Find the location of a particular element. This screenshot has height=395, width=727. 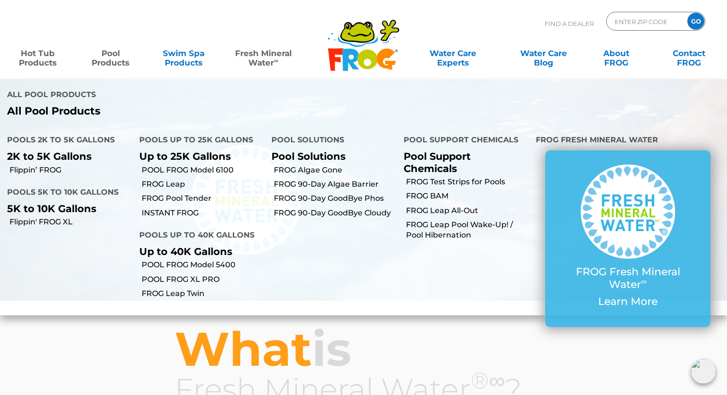

span: What is located at coordinates (243, 349).